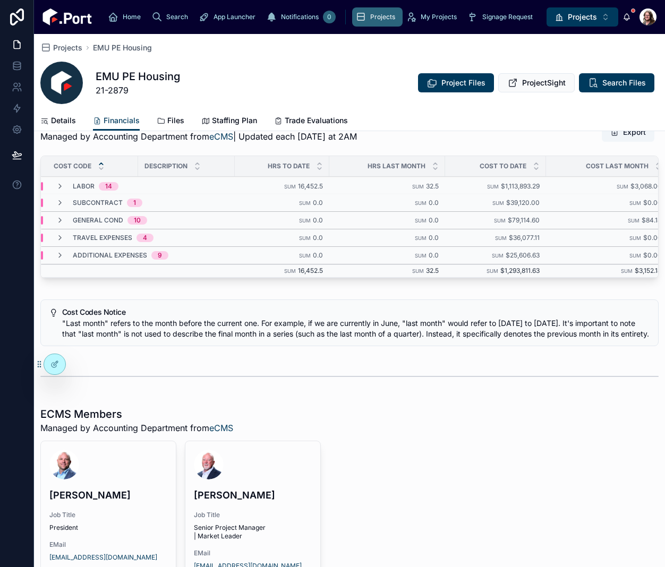  I want to click on span: 21-2879, so click(138, 90).